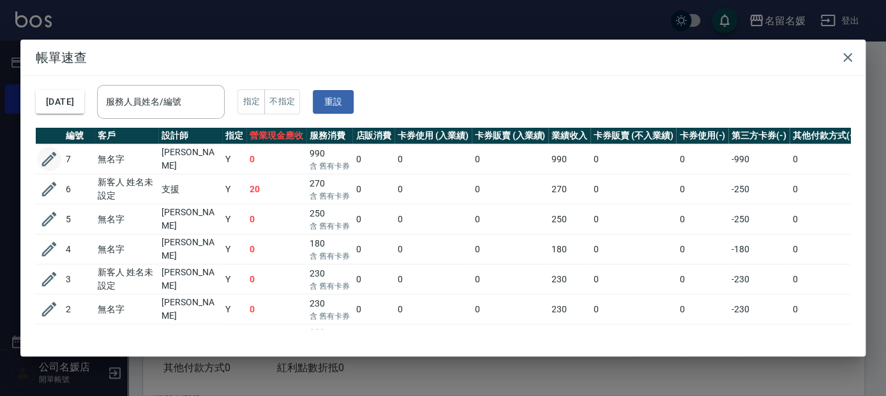  I want to click on td: 7, so click(79, 159).